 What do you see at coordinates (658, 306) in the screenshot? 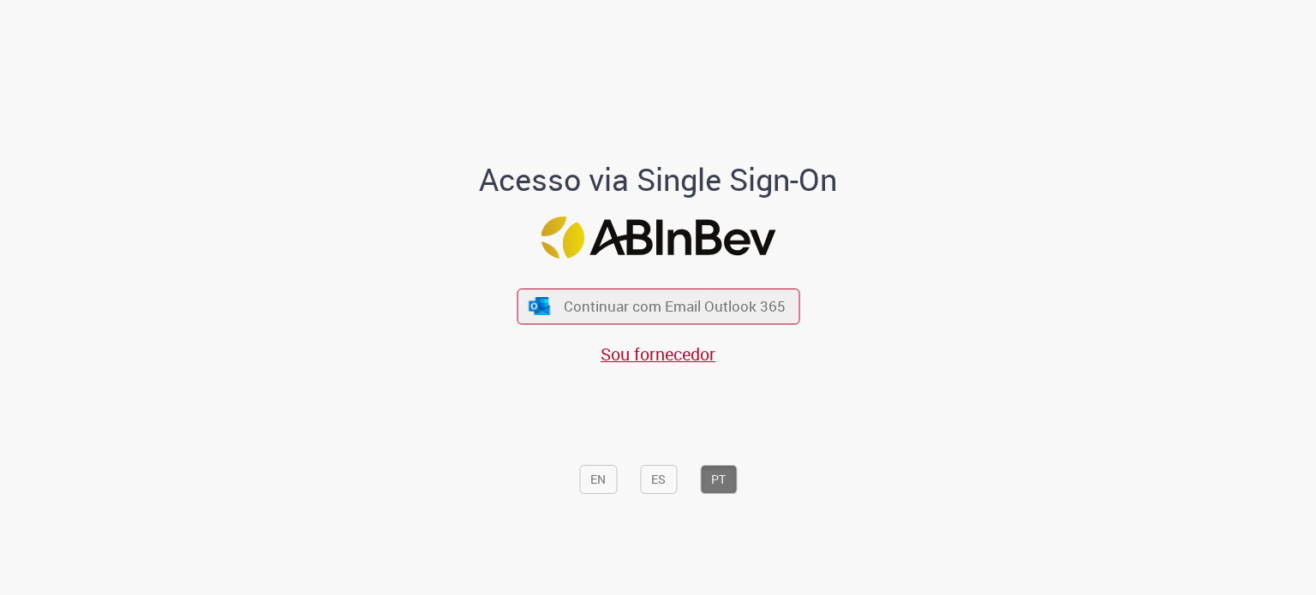
I see `button: ícone Azure/Microsoft 360 Continuar com Email Outlook 365` at bounding box center [658, 306].